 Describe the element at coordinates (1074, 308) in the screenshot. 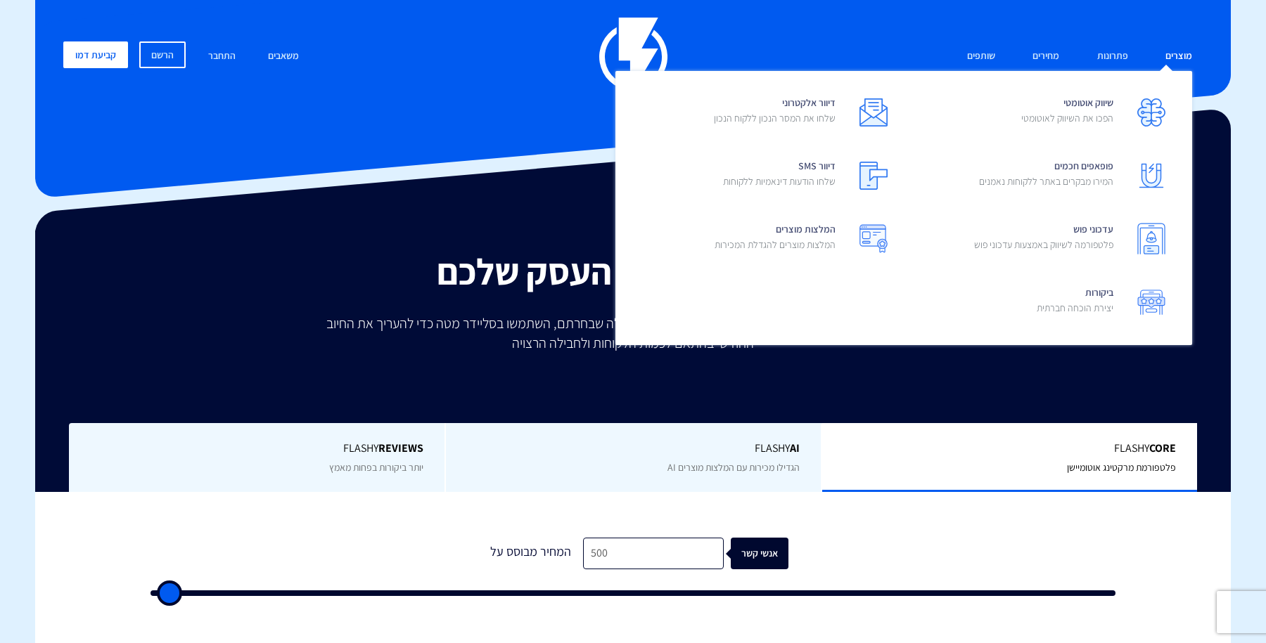

I see `p: יצירת הוכחה חברתית` at that location.